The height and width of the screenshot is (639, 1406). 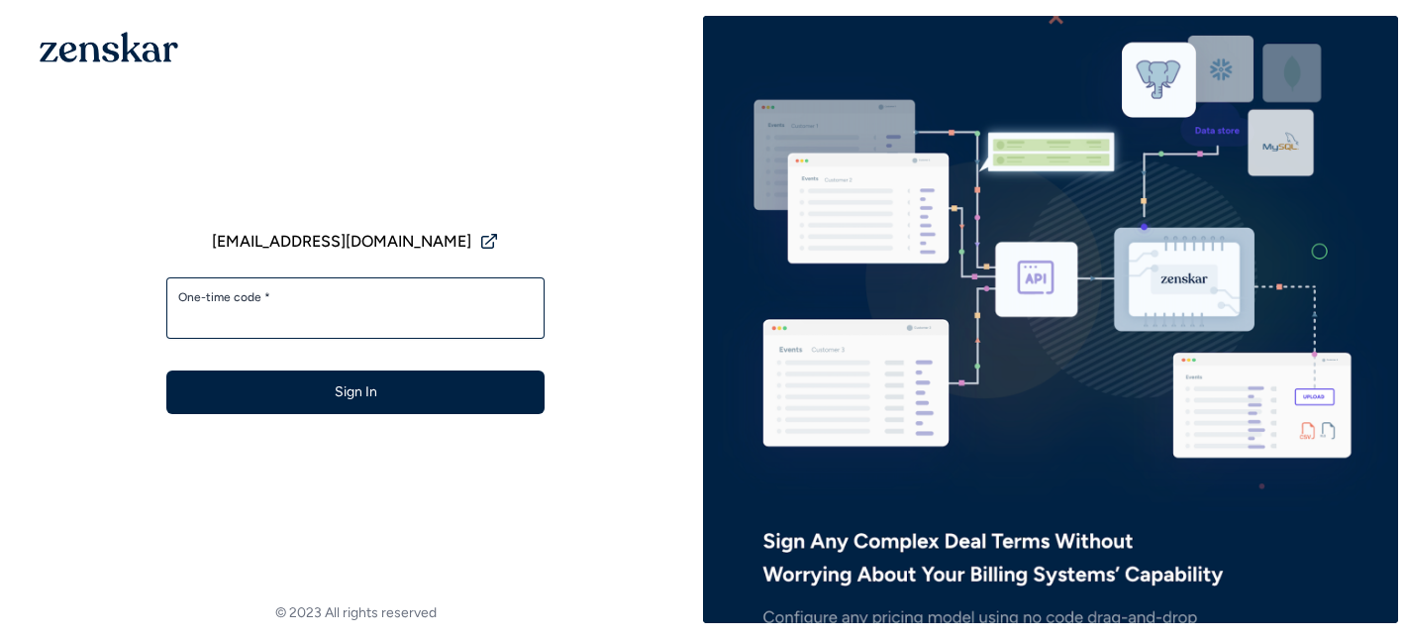 What do you see at coordinates (356, 297) in the screenshot?
I see `label: One-time code *` at bounding box center [356, 297].